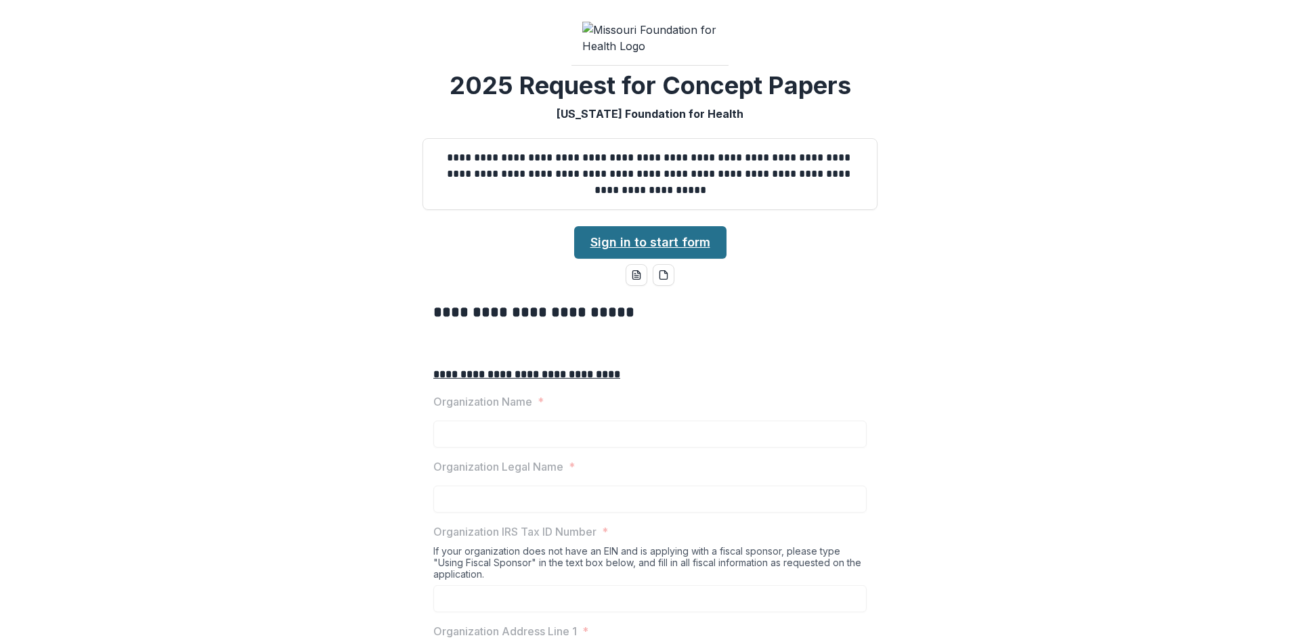 The image size is (1300, 640). Describe the element at coordinates (515, 532) in the screenshot. I see `p: Organization IRS Tax ID Number` at that location.